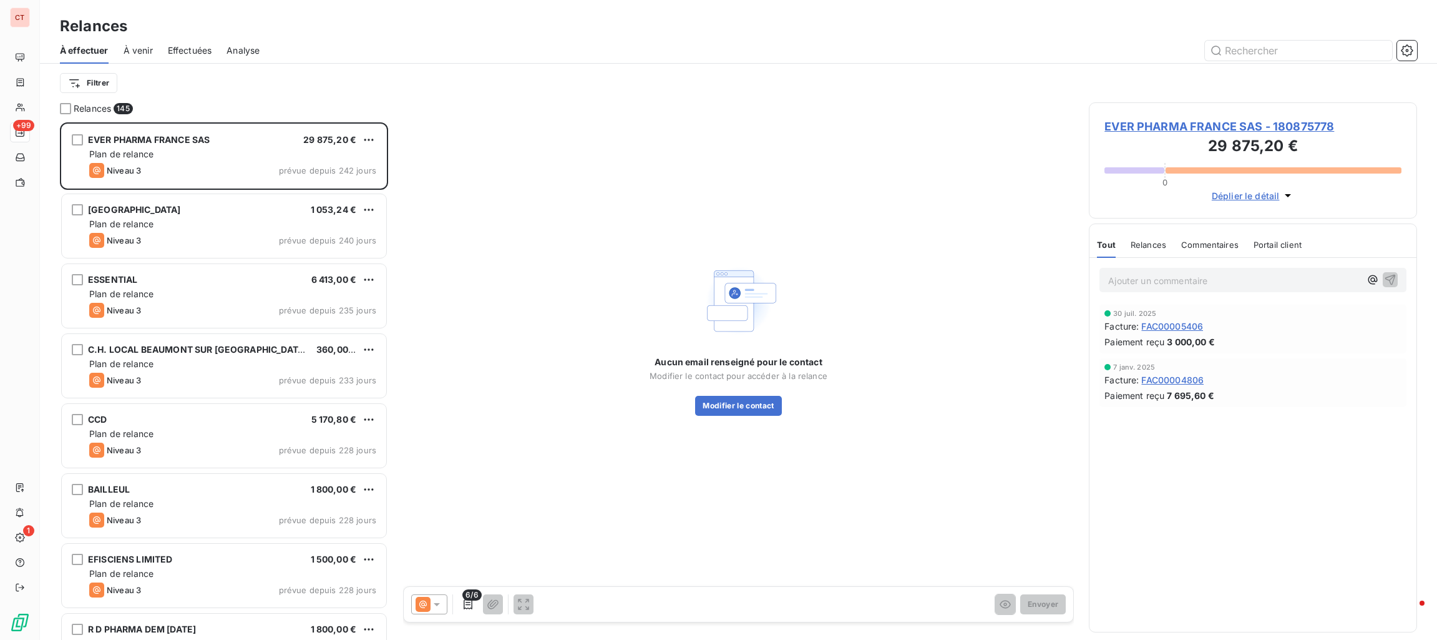  Describe the element at coordinates (1134, 367) in the screenshot. I see `span: 7 janv. 2025` at that location.